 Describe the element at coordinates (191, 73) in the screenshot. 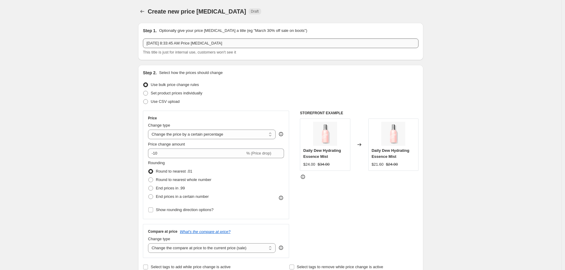

I see `p: Select how the prices should change` at that location.